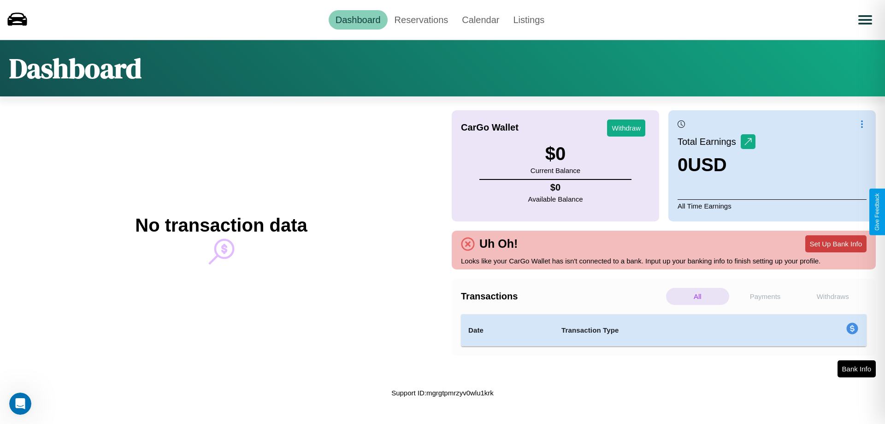  I want to click on button: Bank Info, so click(857, 368).